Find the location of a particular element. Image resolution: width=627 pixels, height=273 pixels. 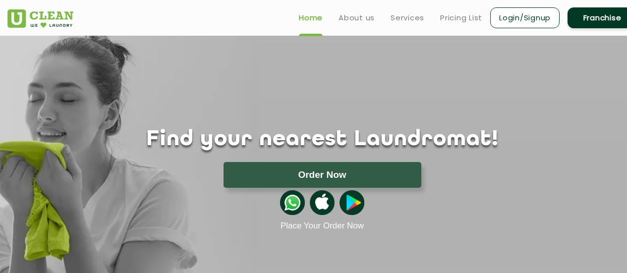

img: playstoreicon.png is located at coordinates (352, 203).